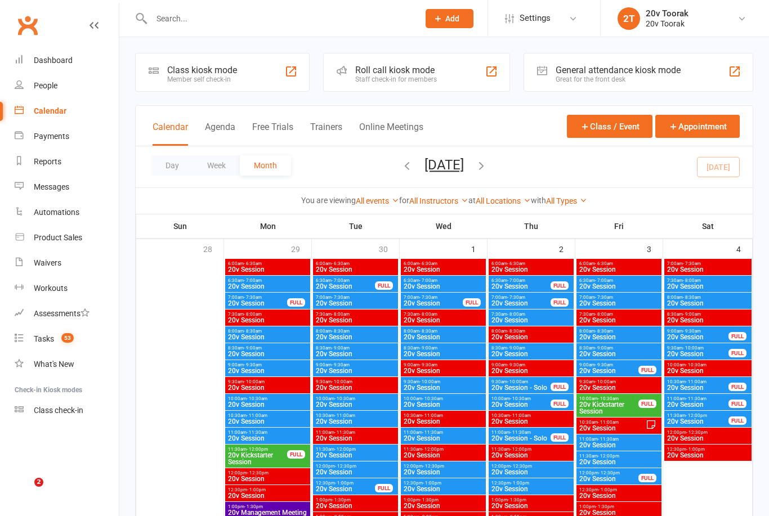 The image size is (769, 516). Describe the element at coordinates (708, 432) in the screenshot. I see `span: 12:00pm` at that location.